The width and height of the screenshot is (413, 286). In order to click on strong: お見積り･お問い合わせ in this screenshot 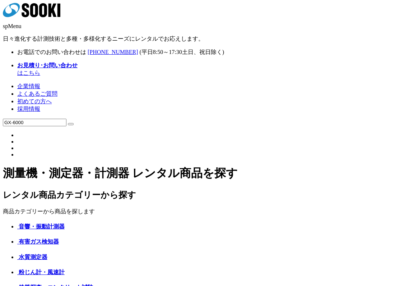, I will do `click(47, 65)`.